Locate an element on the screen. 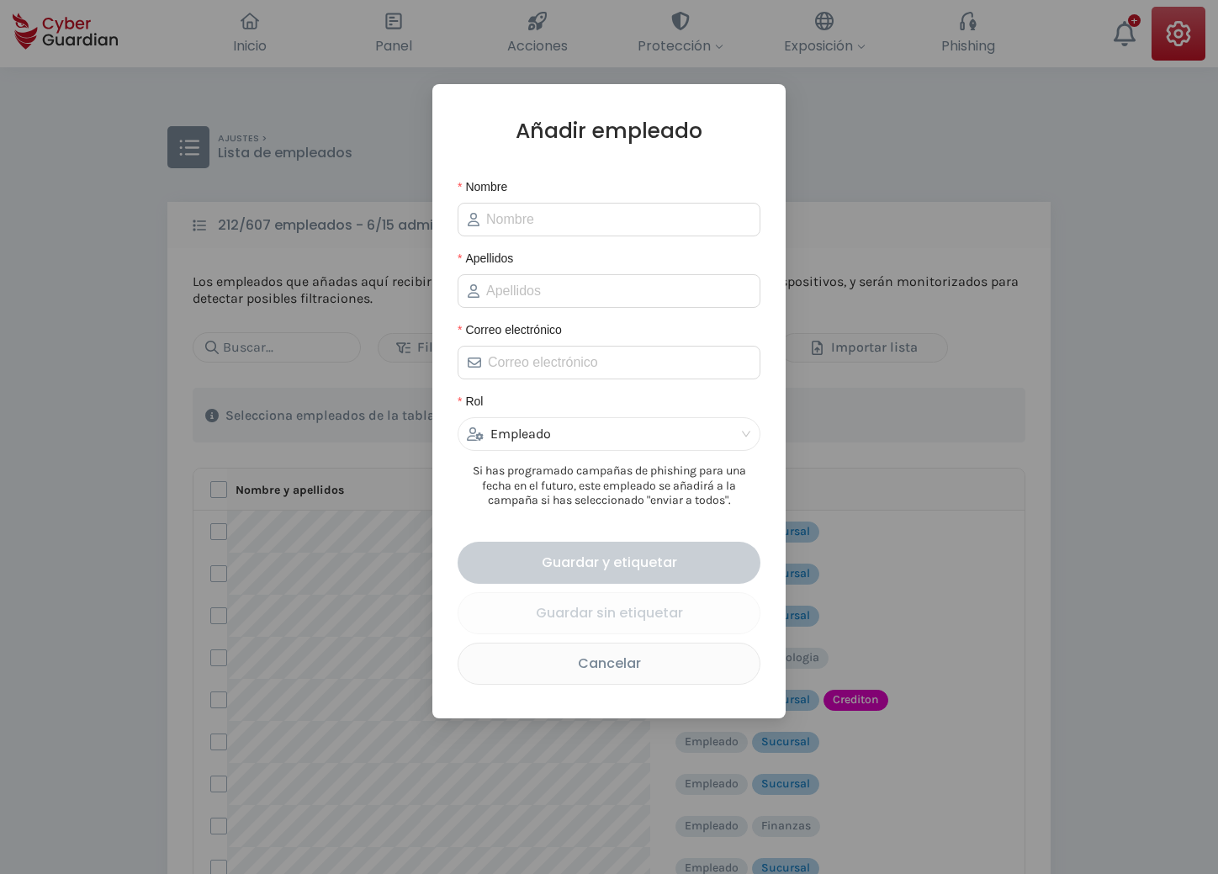 The image size is (1218, 874). input: Nombre is located at coordinates (618, 219).